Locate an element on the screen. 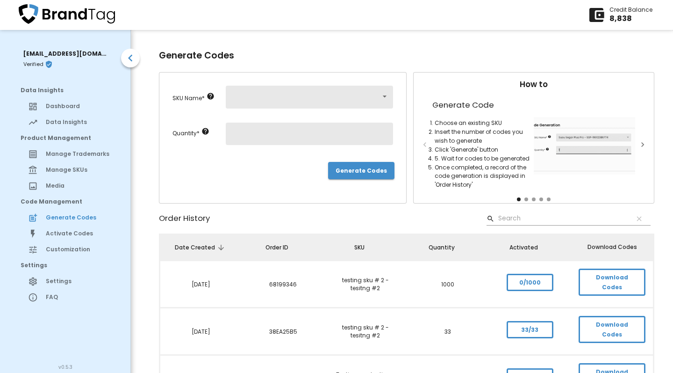  span: Manage Trademarks is located at coordinates (79, 154).